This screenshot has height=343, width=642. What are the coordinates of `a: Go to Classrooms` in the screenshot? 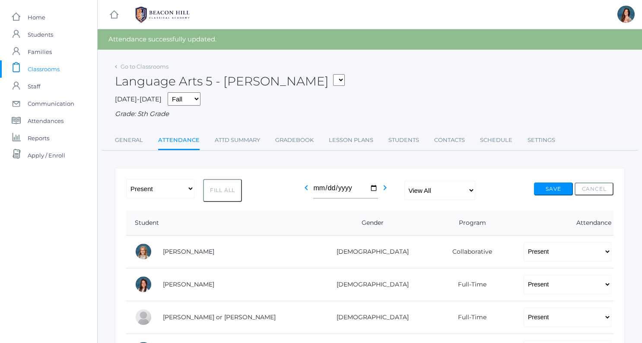 It's located at (144, 67).